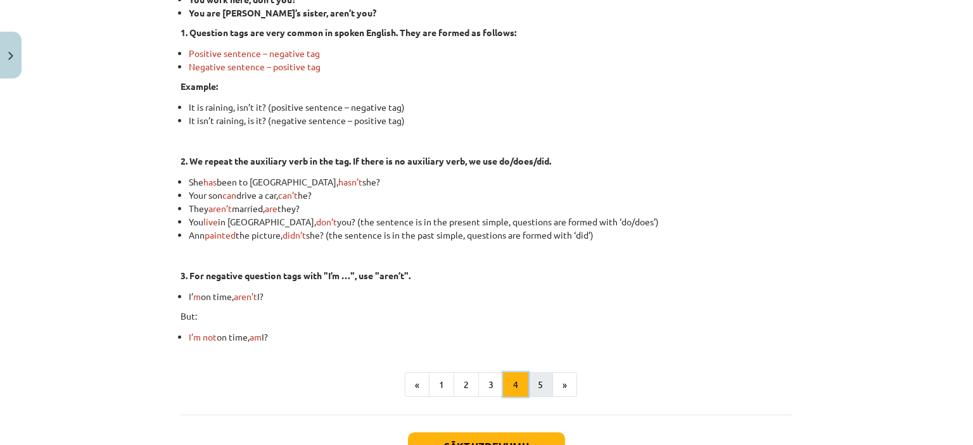 The height and width of the screenshot is (445, 973). What do you see at coordinates (191, 296) in the screenshot?
I see `span: I’` at bounding box center [191, 296].